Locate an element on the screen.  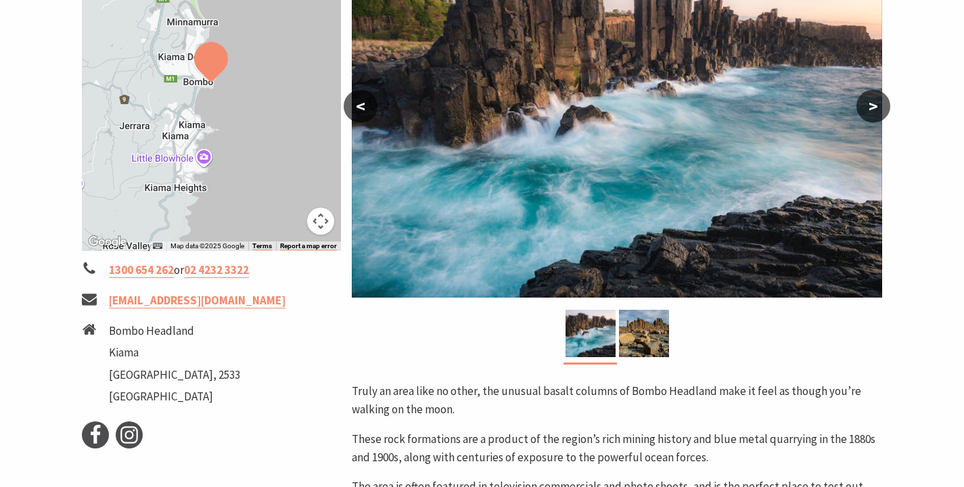
li: Bombo Headland is located at coordinates (175, 331).